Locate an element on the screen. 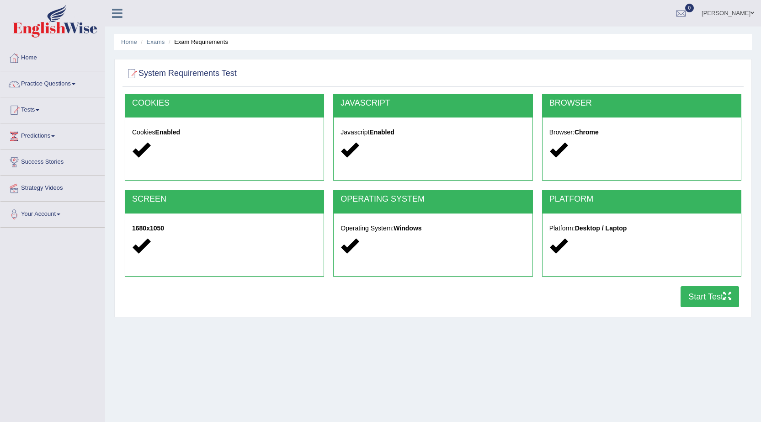 The width and height of the screenshot is (761, 422). strong: Chrome is located at coordinates (586, 132).